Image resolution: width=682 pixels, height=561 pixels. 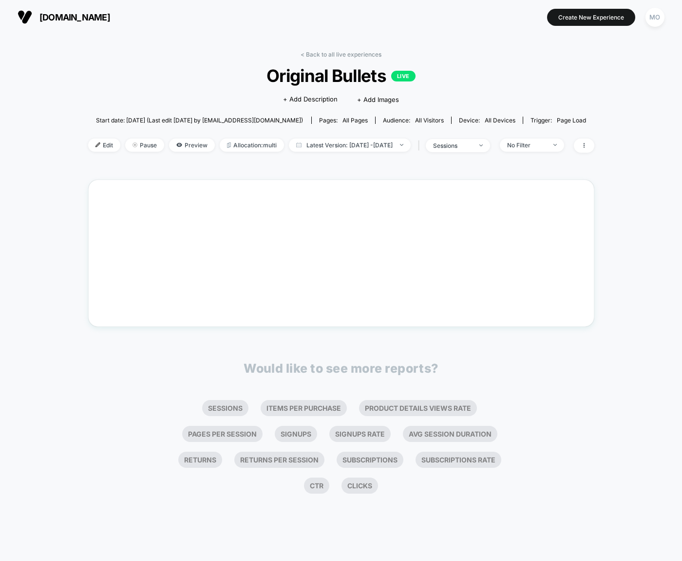 I want to click on span: Pause, so click(x=145, y=145).